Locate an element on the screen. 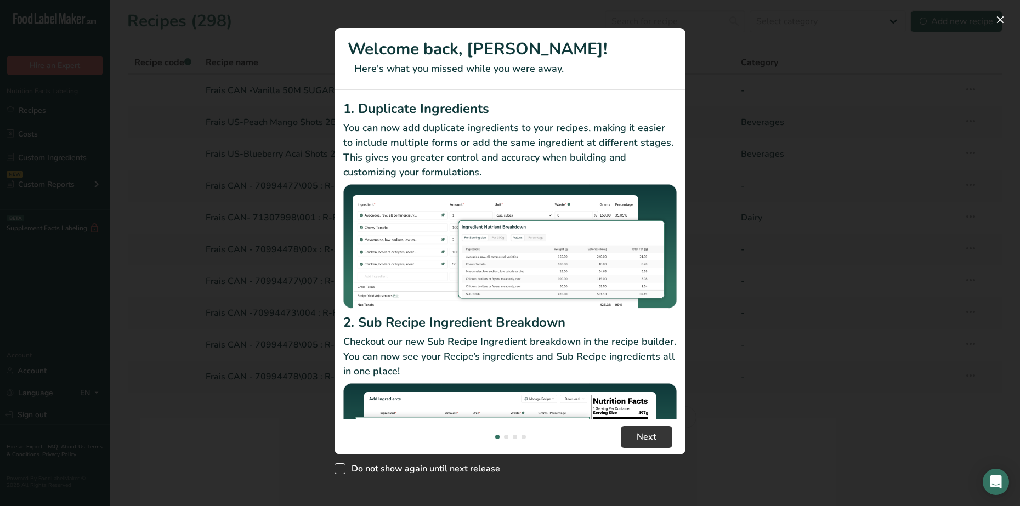 This screenshot has width=1020, height=506. img: Duplicate Ingredients is located at coordinates (510, 246).